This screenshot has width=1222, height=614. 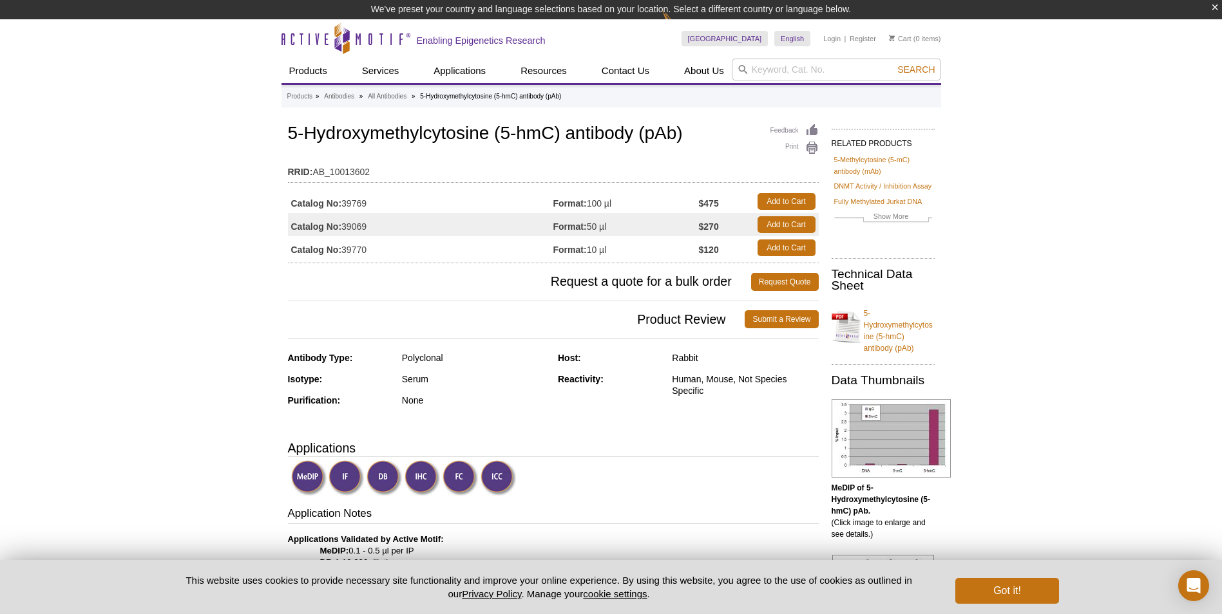 I want to click on a: Contact Us, so click(x=625, y=71).